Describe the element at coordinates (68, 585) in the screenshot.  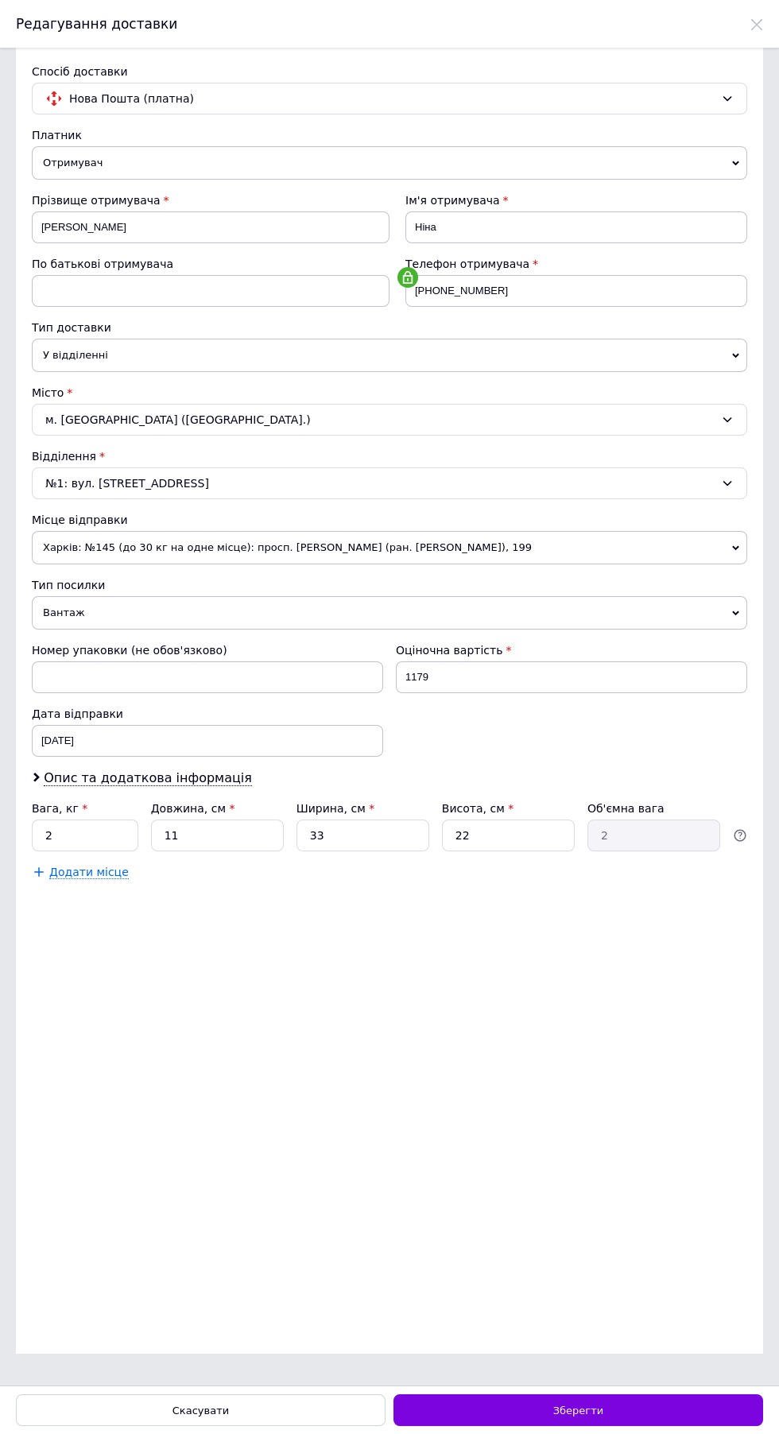
I see `span: Тип посилки` at that location.